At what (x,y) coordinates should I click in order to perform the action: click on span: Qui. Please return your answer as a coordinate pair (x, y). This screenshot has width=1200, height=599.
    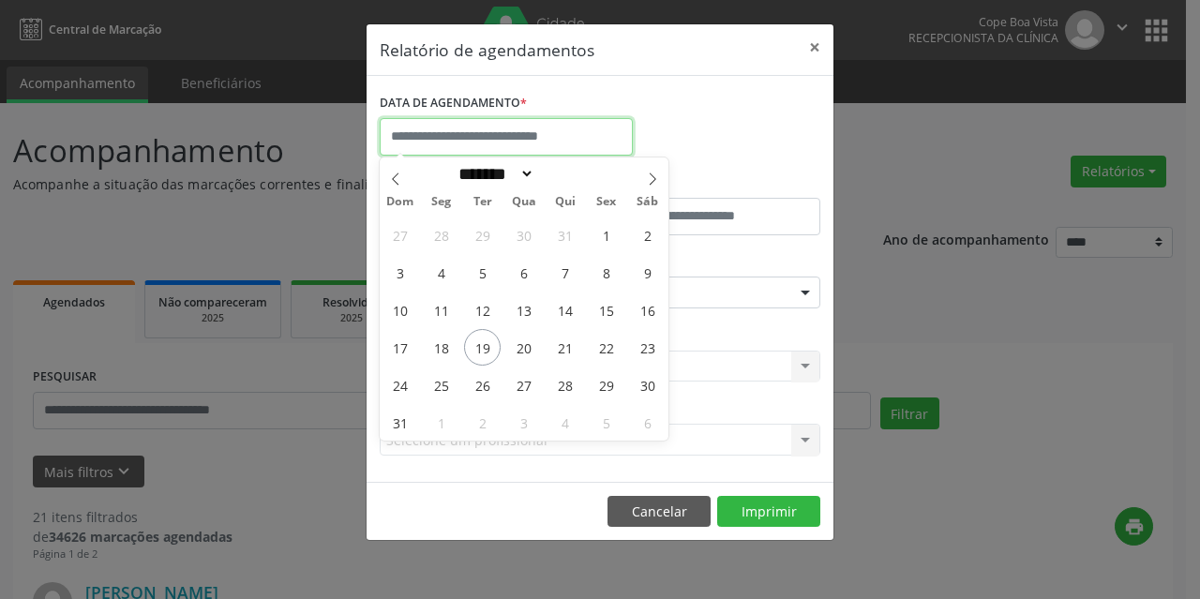
    Looking at the image, I should click on (565, 202).